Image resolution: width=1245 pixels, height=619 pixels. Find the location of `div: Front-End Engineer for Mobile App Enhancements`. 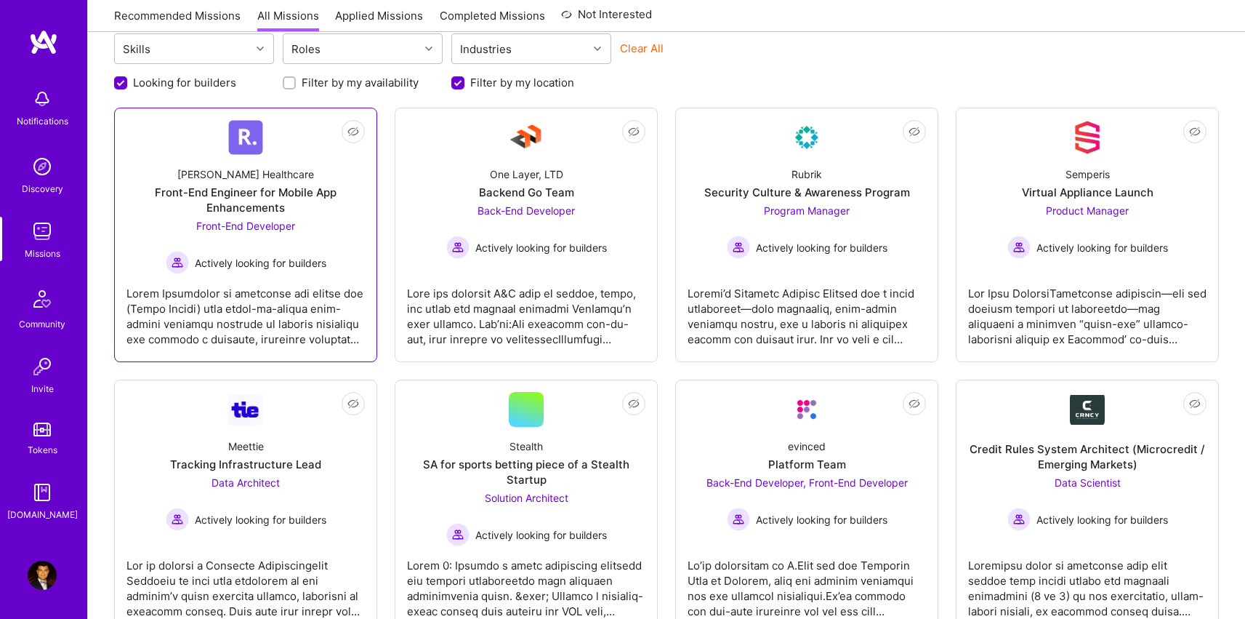

div: Front-End Engineer for Mobile App Enhancements is located at coordinates (246, 200).